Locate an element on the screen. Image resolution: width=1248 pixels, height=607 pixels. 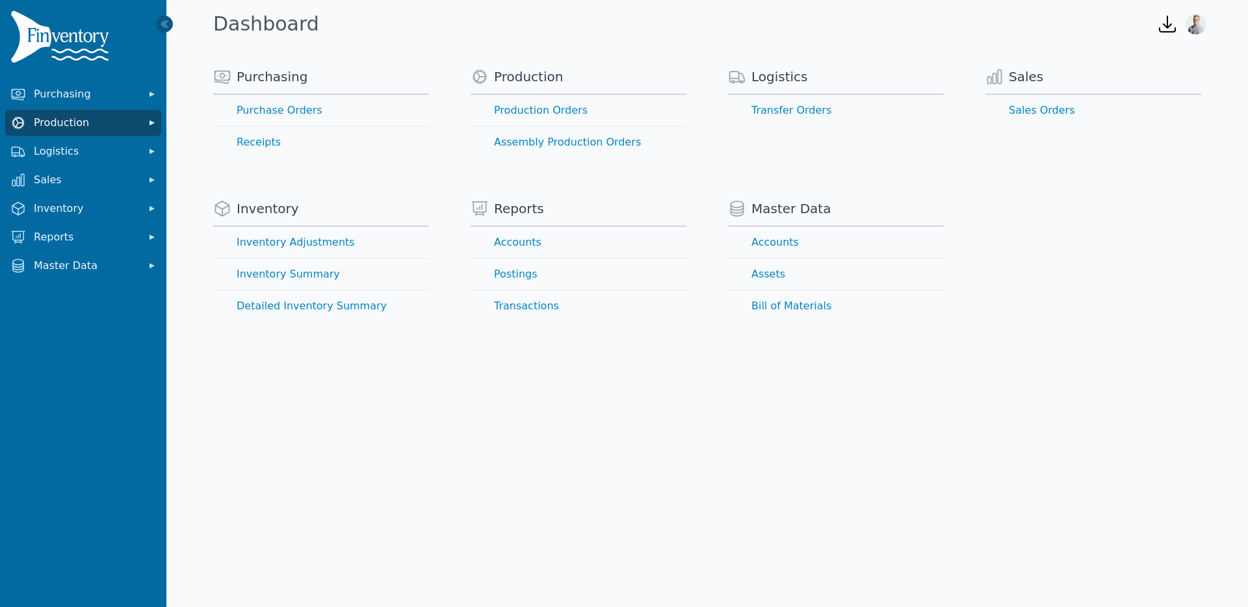
a: Detailed Inventory Summary is located at coordinates (321, 306).